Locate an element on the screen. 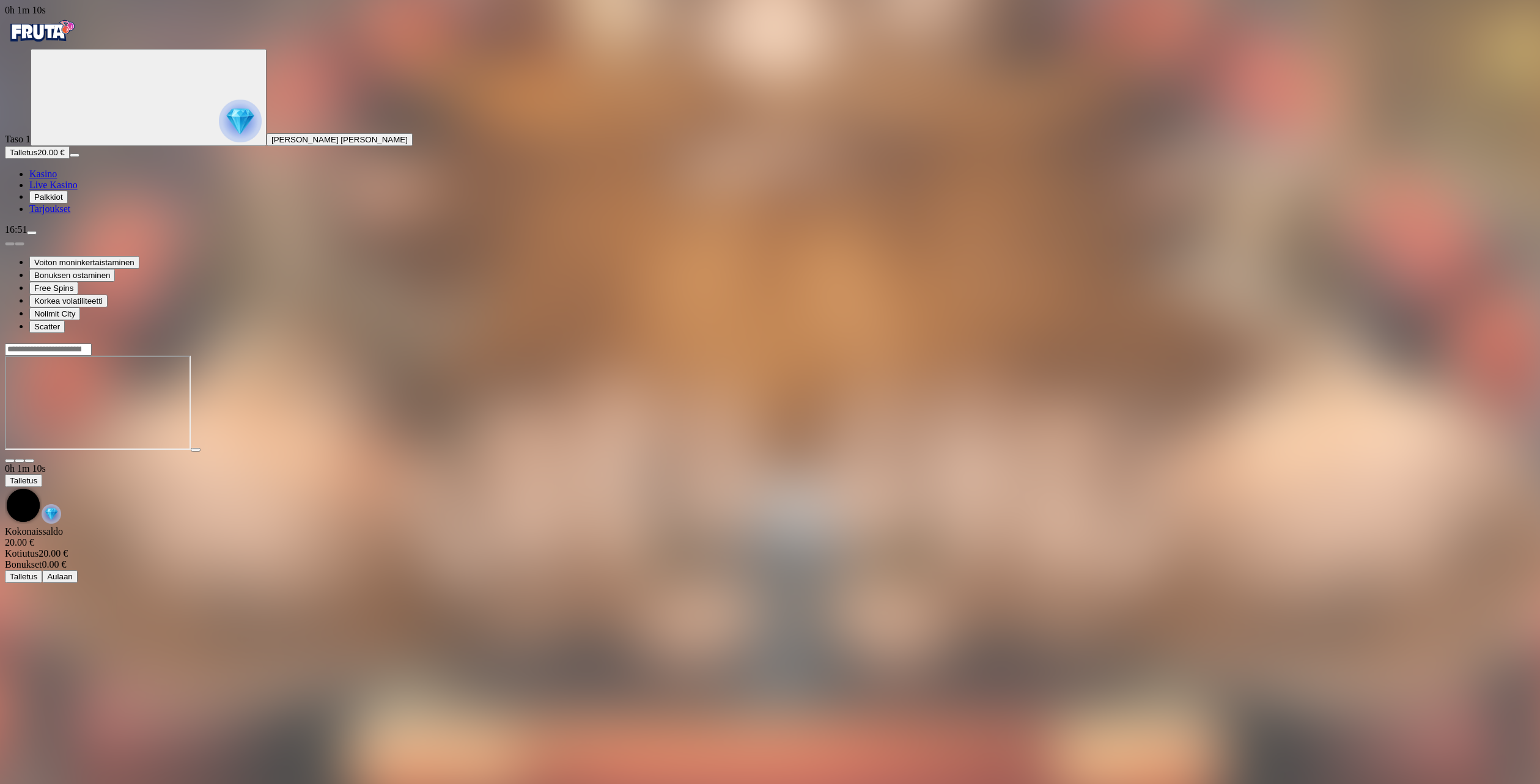 Image resolution: width=1540 pixels, height=784 pixels. button: Voiton moninkertaistaminen is located at coordinates (85, 262).